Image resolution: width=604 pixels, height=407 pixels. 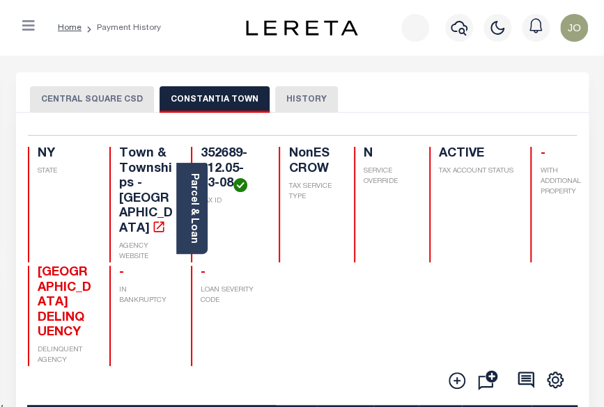 What do you see at coordinates (301, 28) in the screenshot?
I see `img: logo-dark.svg` at bounding box center [301, 28].